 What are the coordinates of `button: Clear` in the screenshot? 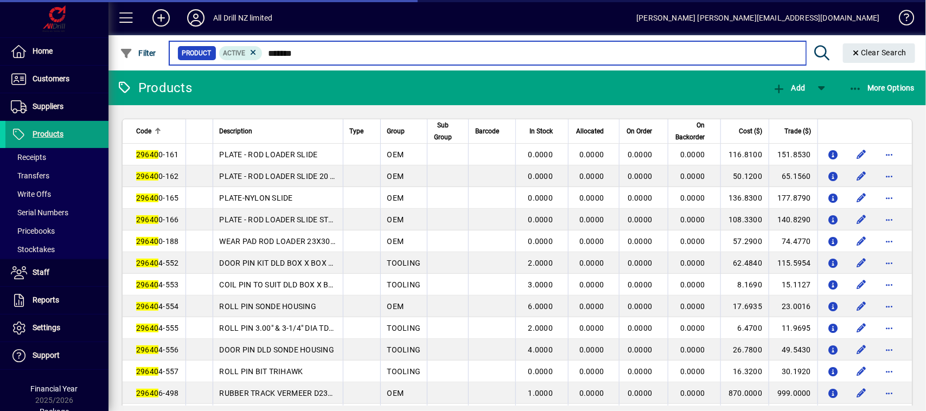 It's located at (880, 53).